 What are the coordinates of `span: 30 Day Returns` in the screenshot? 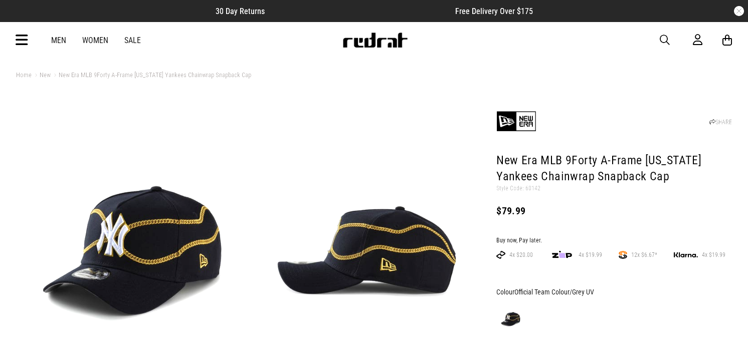 It's located at (240, 11).